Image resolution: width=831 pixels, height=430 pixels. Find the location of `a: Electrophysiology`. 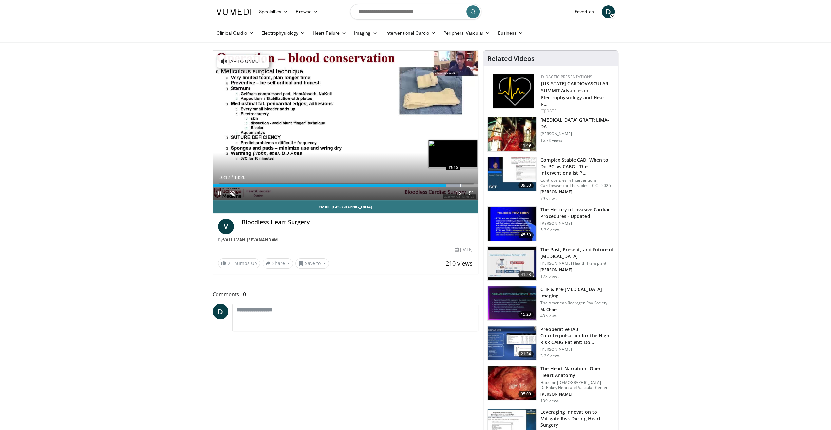

a: Electrophysiology is located at coordinates (283, 33).